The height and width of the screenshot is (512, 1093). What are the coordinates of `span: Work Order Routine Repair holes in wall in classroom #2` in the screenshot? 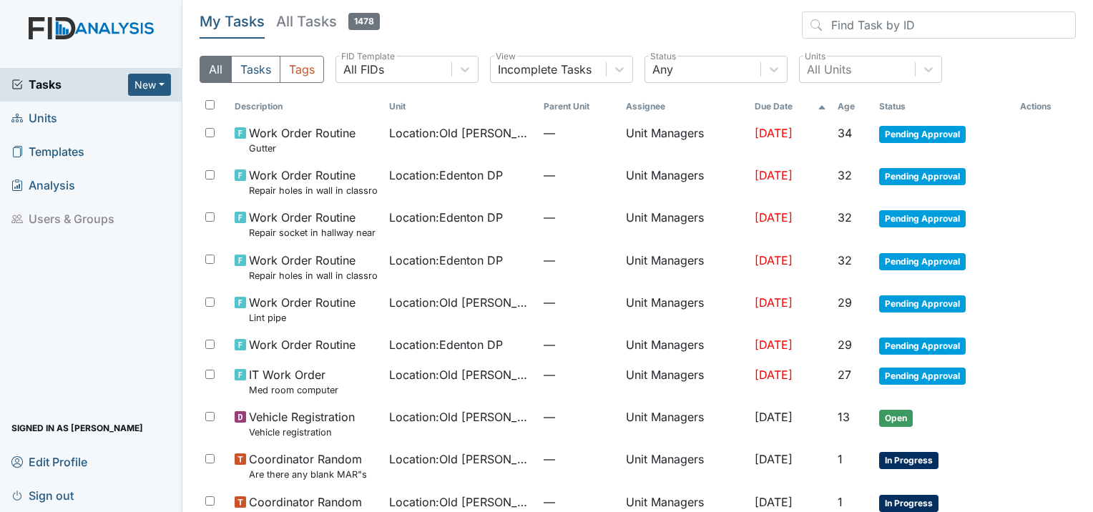 It's located at (313, 267).